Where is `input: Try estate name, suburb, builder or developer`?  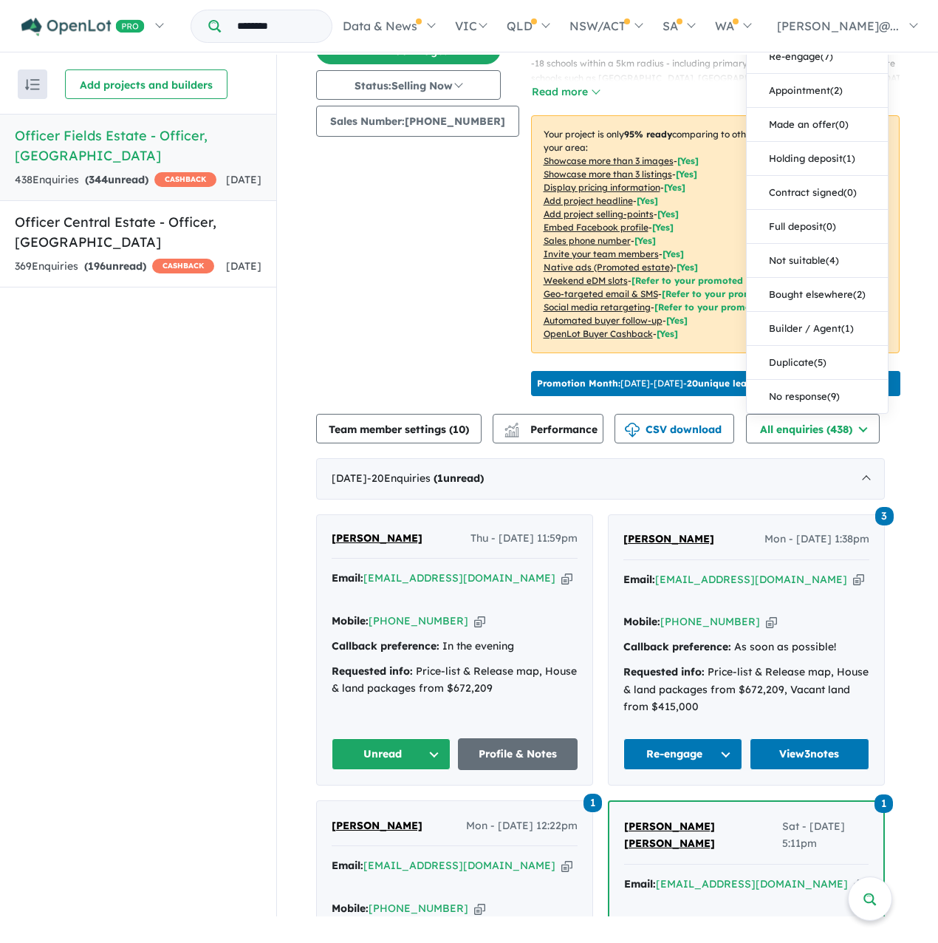 input: Try estate name, suburb, builder or developer is located at coordinates (276, 26).